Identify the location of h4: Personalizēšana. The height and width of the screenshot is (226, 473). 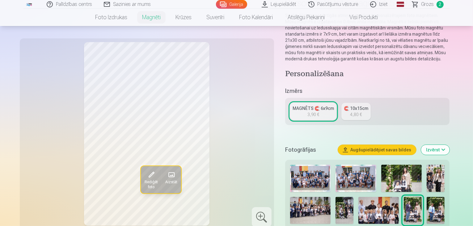
(368, 74).